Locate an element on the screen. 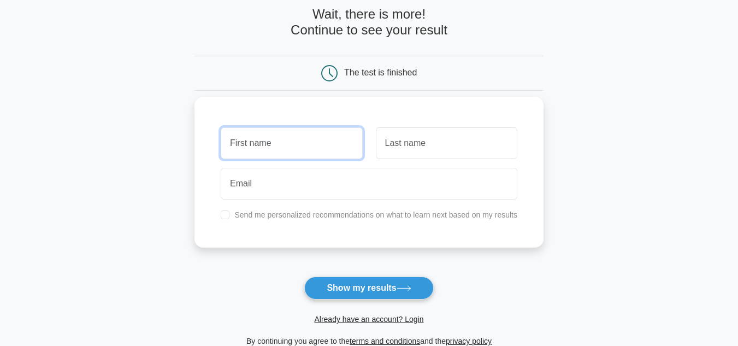 The image size is (738, 346). button: Show my results is located at coordinates (369, 288).